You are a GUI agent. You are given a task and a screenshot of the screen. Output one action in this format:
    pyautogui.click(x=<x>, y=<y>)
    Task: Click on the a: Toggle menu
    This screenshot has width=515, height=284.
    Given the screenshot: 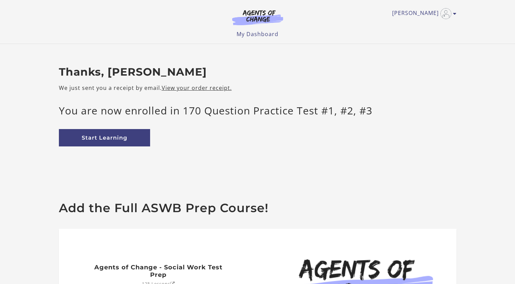 What is the action you would take?
    pyautogui.click(x=422, y=14)
    